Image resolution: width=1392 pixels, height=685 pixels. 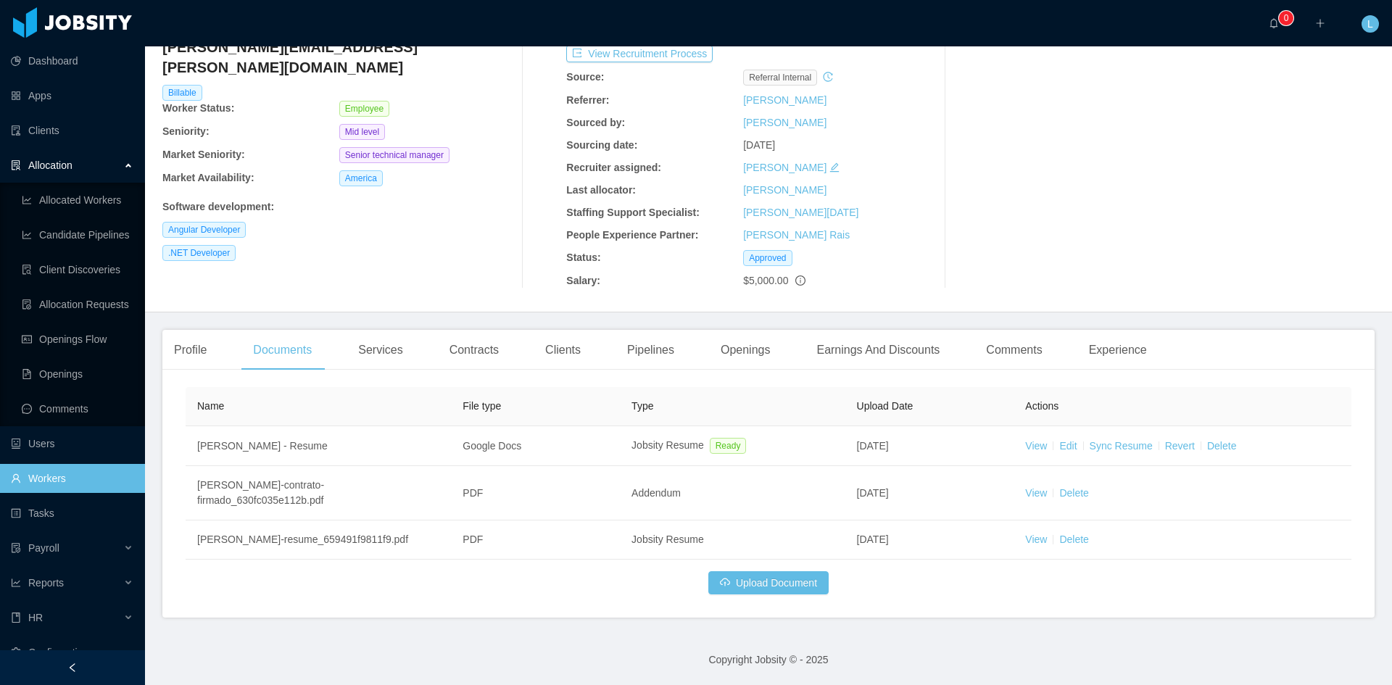 I want to click on b: Referrer:, so click(x=587, y=100).